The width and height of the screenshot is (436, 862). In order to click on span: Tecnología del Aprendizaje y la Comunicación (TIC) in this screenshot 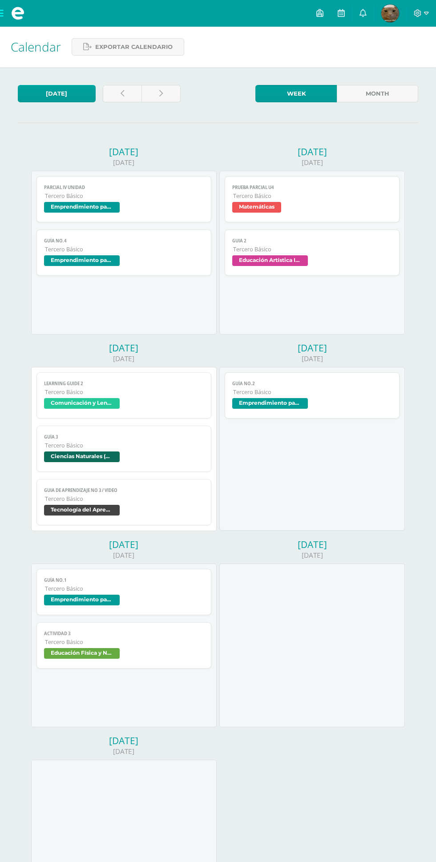, I will do `click(82, 510)`.